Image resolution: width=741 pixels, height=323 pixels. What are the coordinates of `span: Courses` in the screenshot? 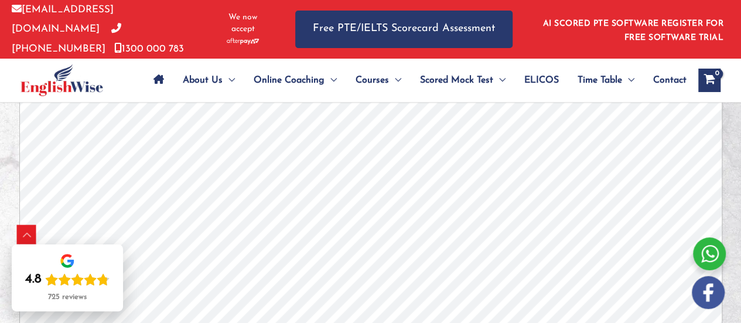 It's located at (372, 80).